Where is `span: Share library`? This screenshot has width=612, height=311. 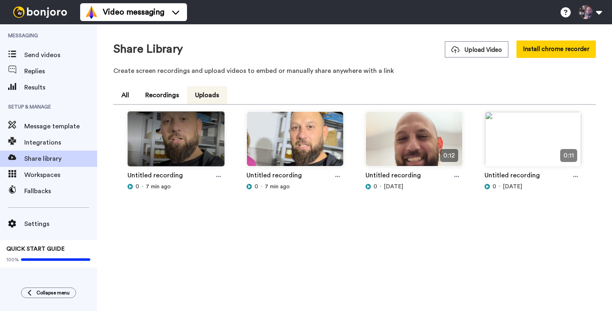
span: Share library is located at coordinates (61, 159).